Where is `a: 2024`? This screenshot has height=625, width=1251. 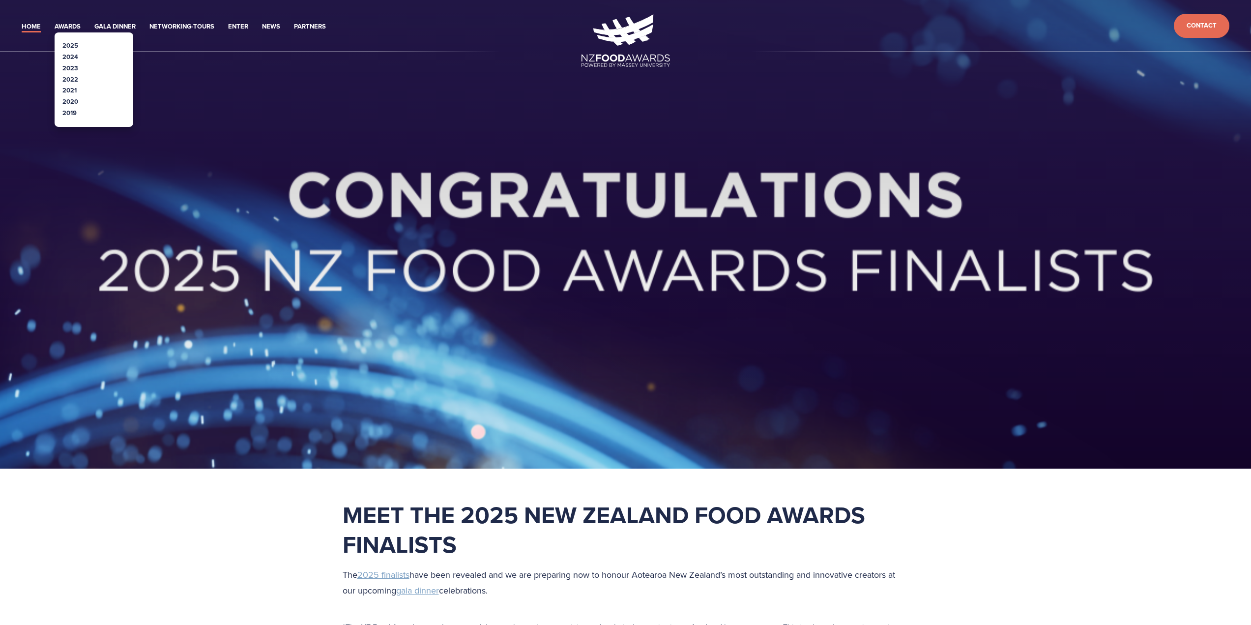
a: 2024 is located at coordinates (70, 57).